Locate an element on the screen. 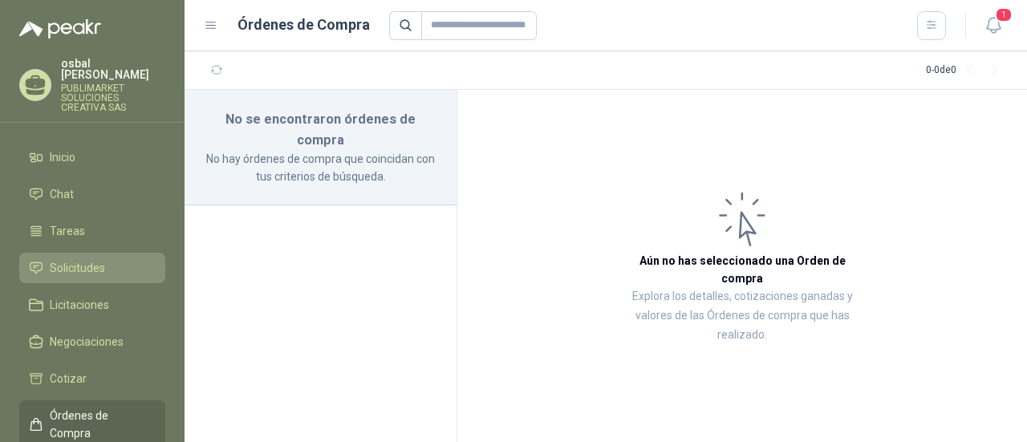 The image size is (1027, 442). button: 1 is located at coordinates (993, 26).